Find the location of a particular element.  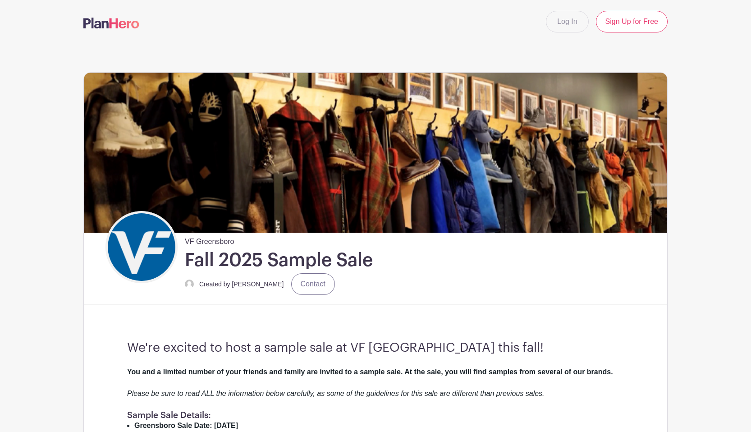

a: Log In is located at coordinates (567, 22).